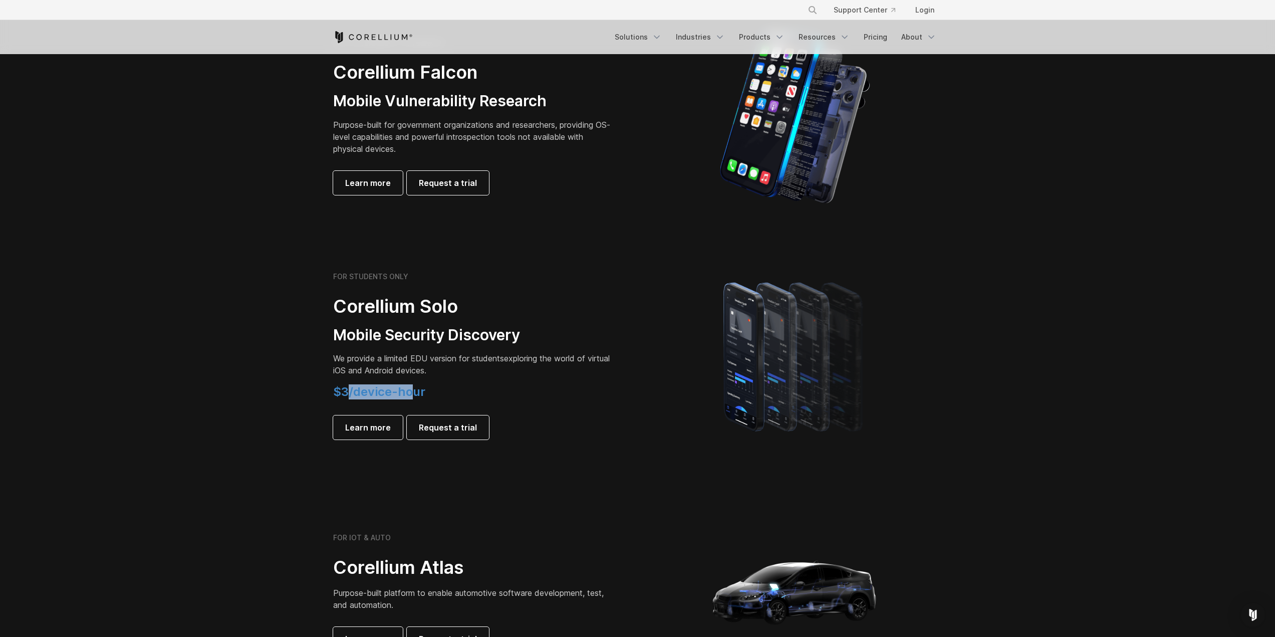 This screenshot has height=637, width=1275. Describe the element at coordinates (864, 10) in the screenshot. I see `a: Support Center` at that location.